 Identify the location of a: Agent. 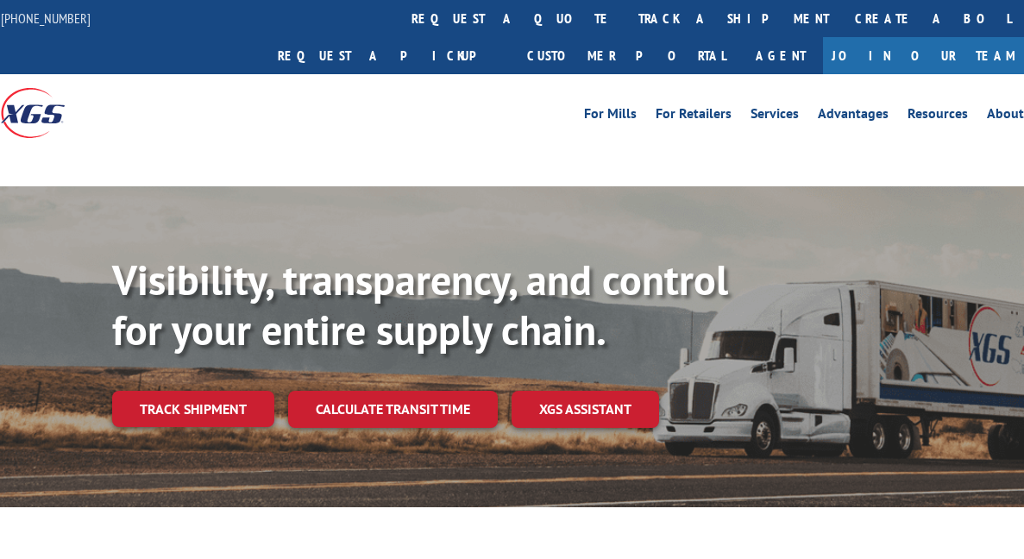
(781, 55).